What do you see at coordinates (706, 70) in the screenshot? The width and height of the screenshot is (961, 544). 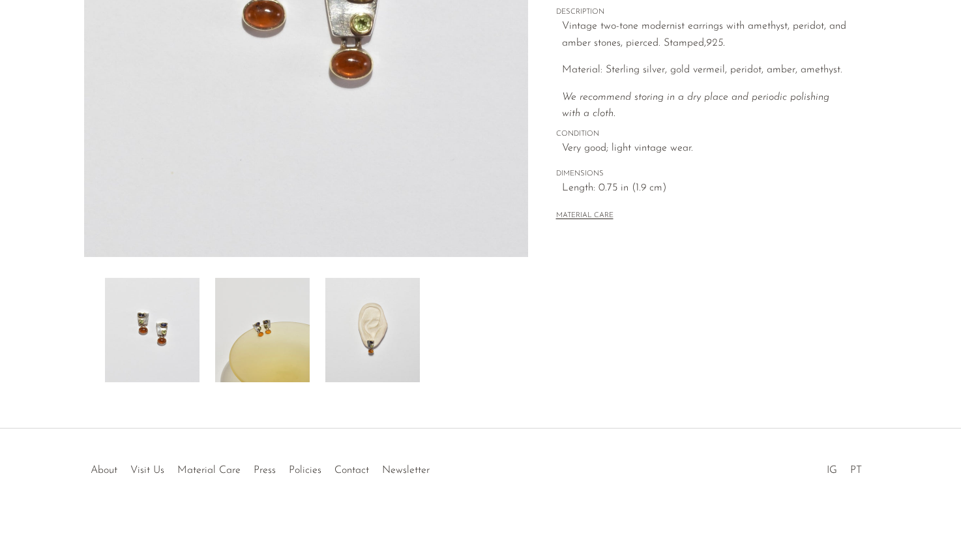 I see `p: Material: Sterling silver, gold vermeil, peridot, amber, amethyst.` at bounding box center [706, 70].